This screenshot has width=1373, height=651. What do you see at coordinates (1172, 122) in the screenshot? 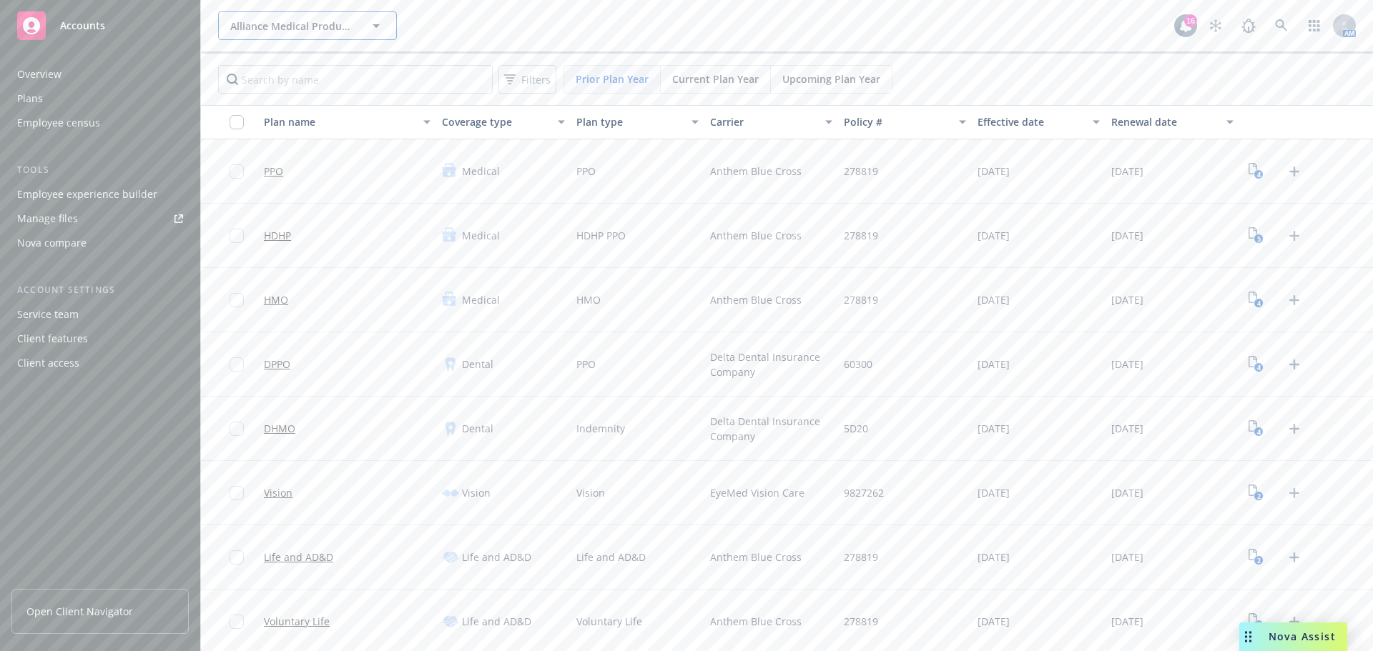
I see `button: Renewal date` at bounding box center [1172, 122].